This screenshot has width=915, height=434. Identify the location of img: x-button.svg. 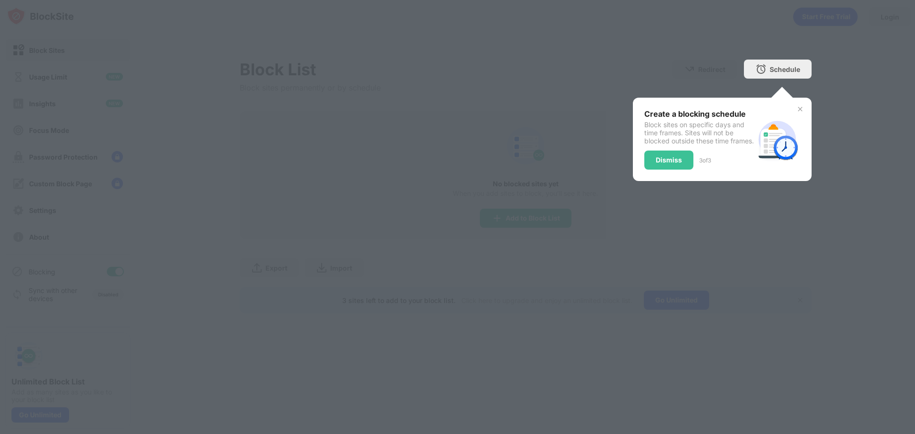
(800, 109).